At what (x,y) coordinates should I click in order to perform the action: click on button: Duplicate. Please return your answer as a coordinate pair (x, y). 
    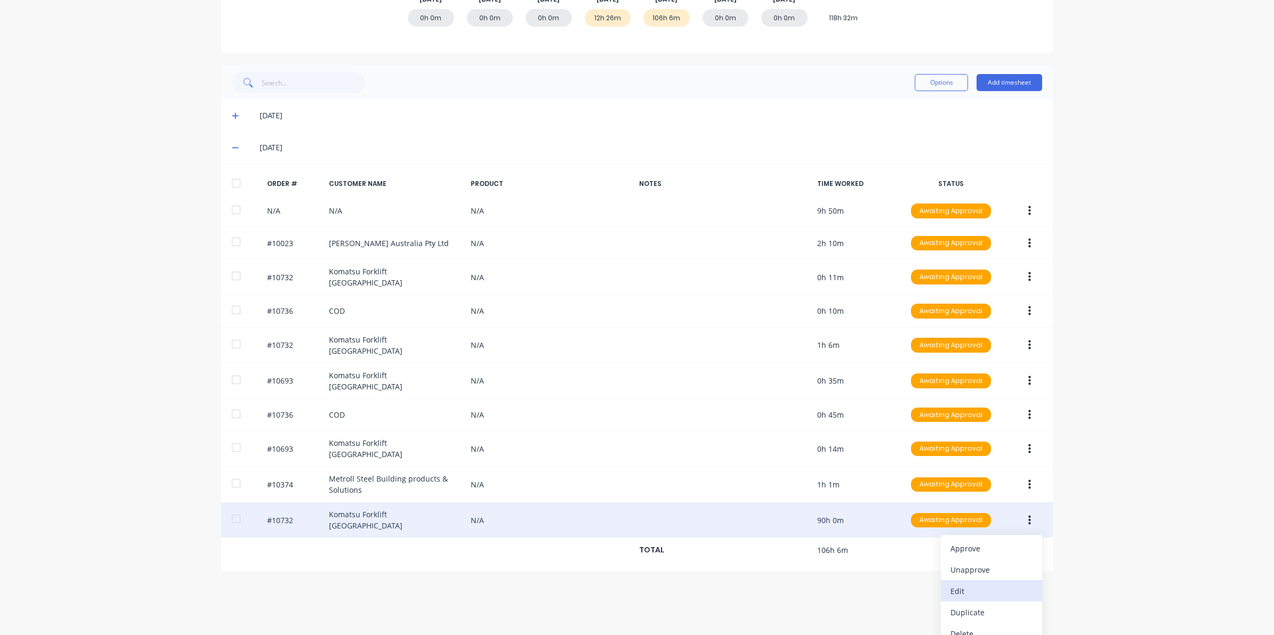
    Looking at the image, I should click on (991, 612).